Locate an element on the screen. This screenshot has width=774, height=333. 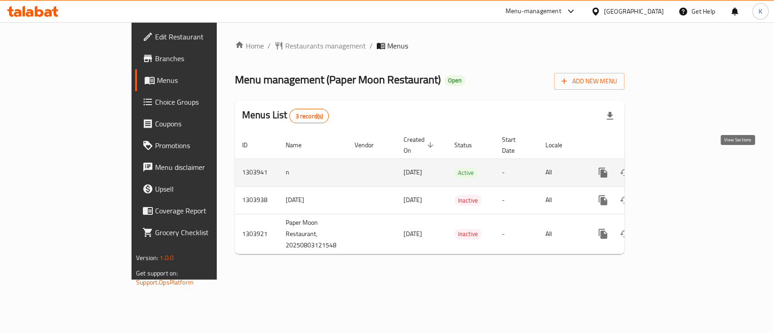
span: Open is located at coordinates (455, 80).